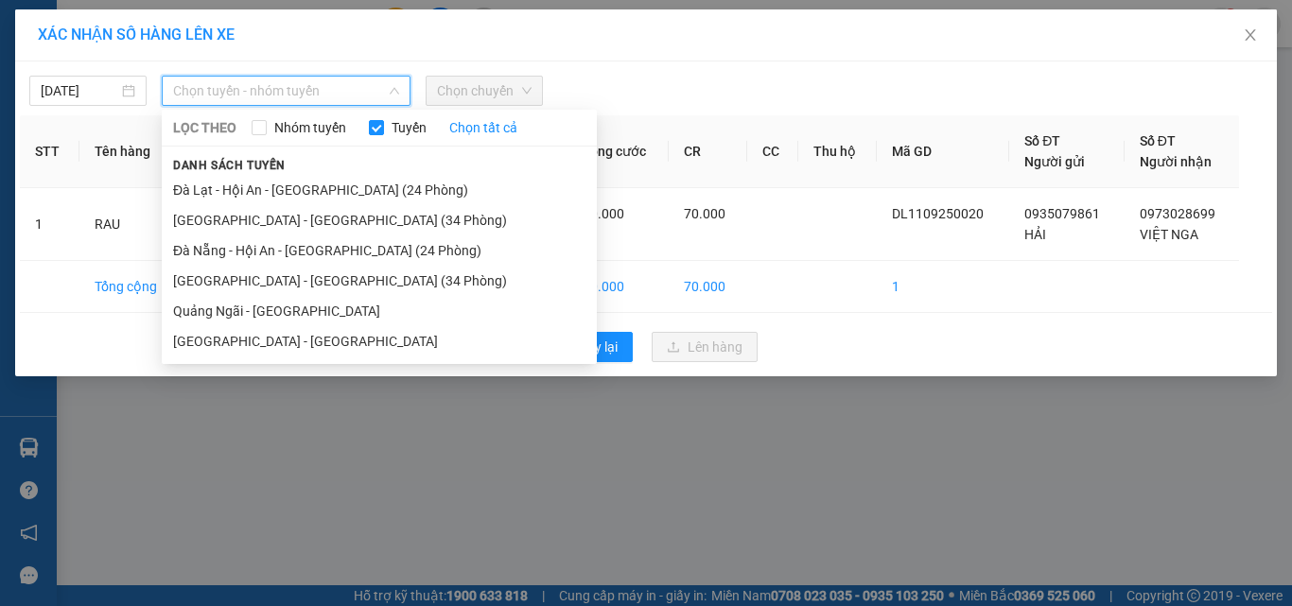 Image resolution: width=1292 pixels, height=606 pixels. Describe the element at coordinates (317, 117) in the screenshot. I see `div: 0905694555` at that location.